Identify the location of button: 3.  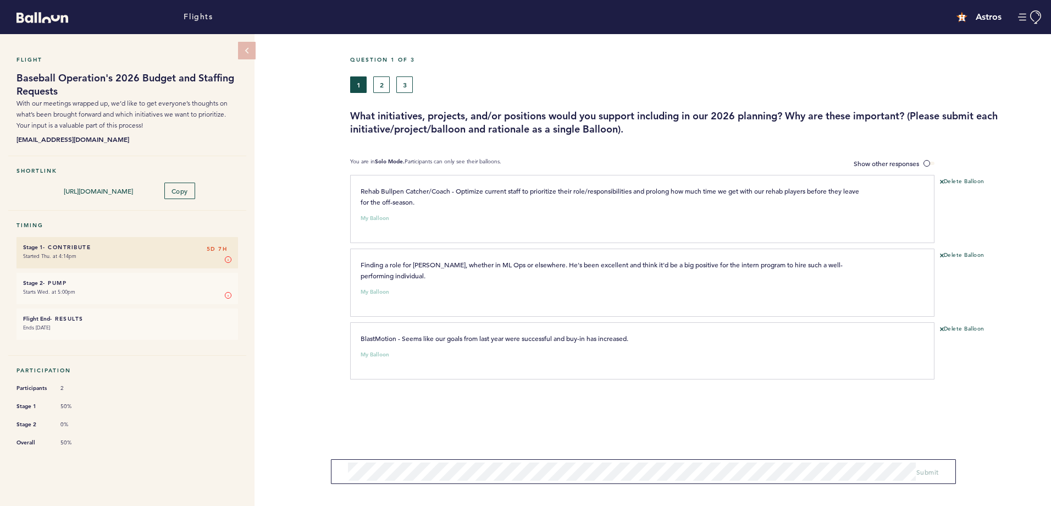
(404, 85).